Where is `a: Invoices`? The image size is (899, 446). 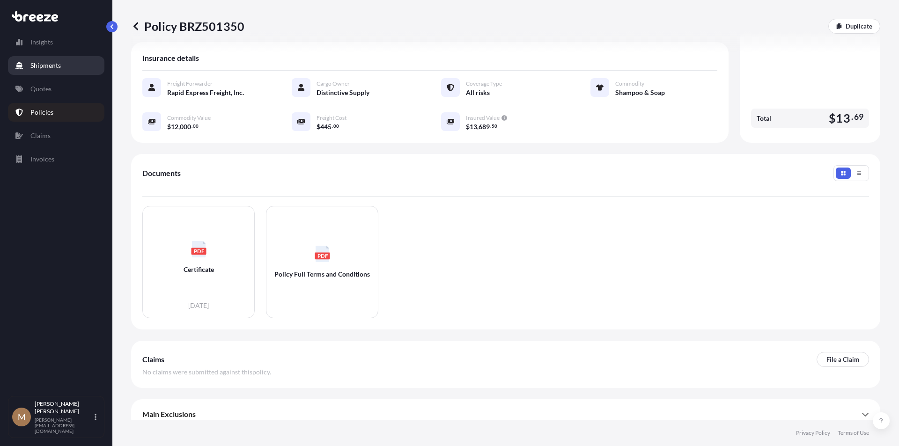
a: Invoices is located at coordinates (56, 159).